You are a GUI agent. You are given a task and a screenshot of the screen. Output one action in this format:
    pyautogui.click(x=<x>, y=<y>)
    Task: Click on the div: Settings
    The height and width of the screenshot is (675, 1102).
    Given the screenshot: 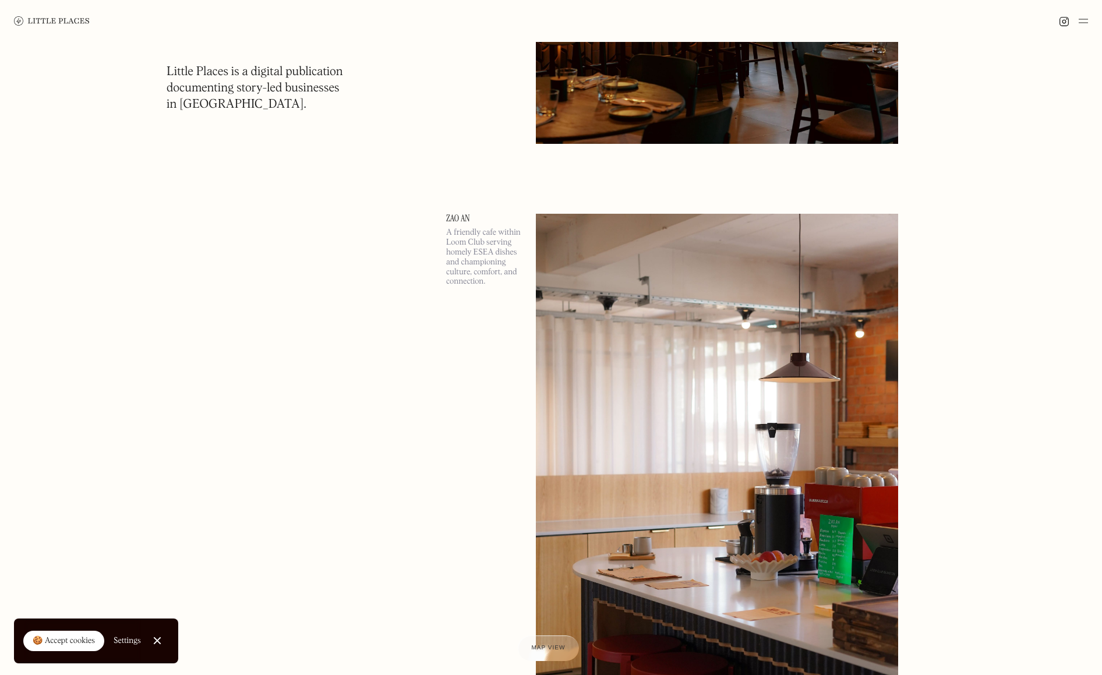 What is the action you would take?
    pyautogui.click(x=127, y=641)
    